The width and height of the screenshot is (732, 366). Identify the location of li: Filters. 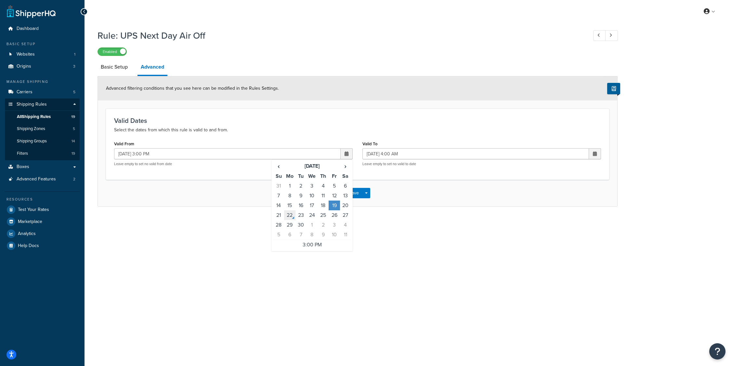
(42, 153).